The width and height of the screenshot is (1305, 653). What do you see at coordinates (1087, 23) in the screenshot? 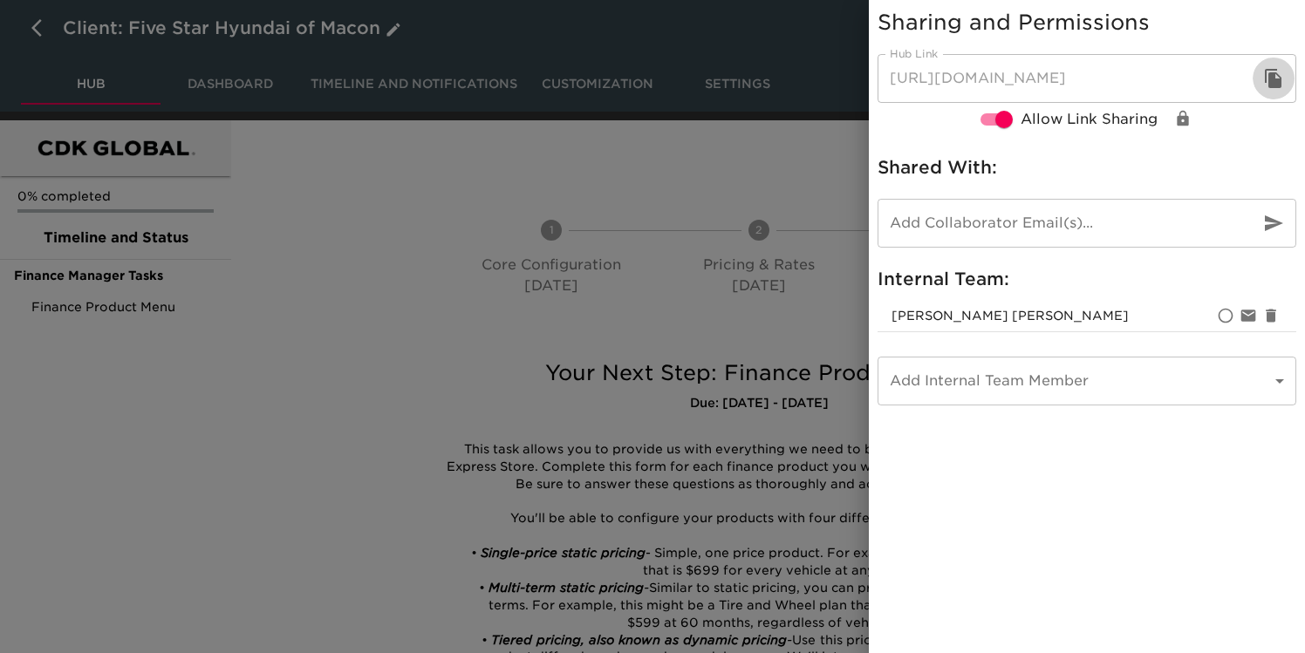
I see `h5: Sharing and Permissions` at bounding box center [1087, 23].